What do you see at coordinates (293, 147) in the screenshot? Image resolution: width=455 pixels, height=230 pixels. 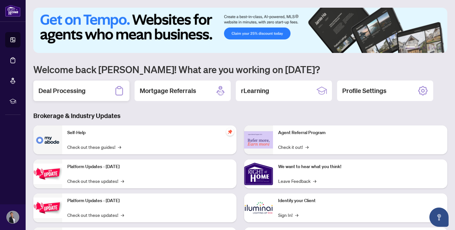 I see `a: Check it out!→` at bounding box center [293, 147].